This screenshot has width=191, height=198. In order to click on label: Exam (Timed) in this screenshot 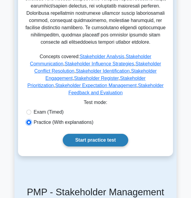, I will do `click(49, 112)`.